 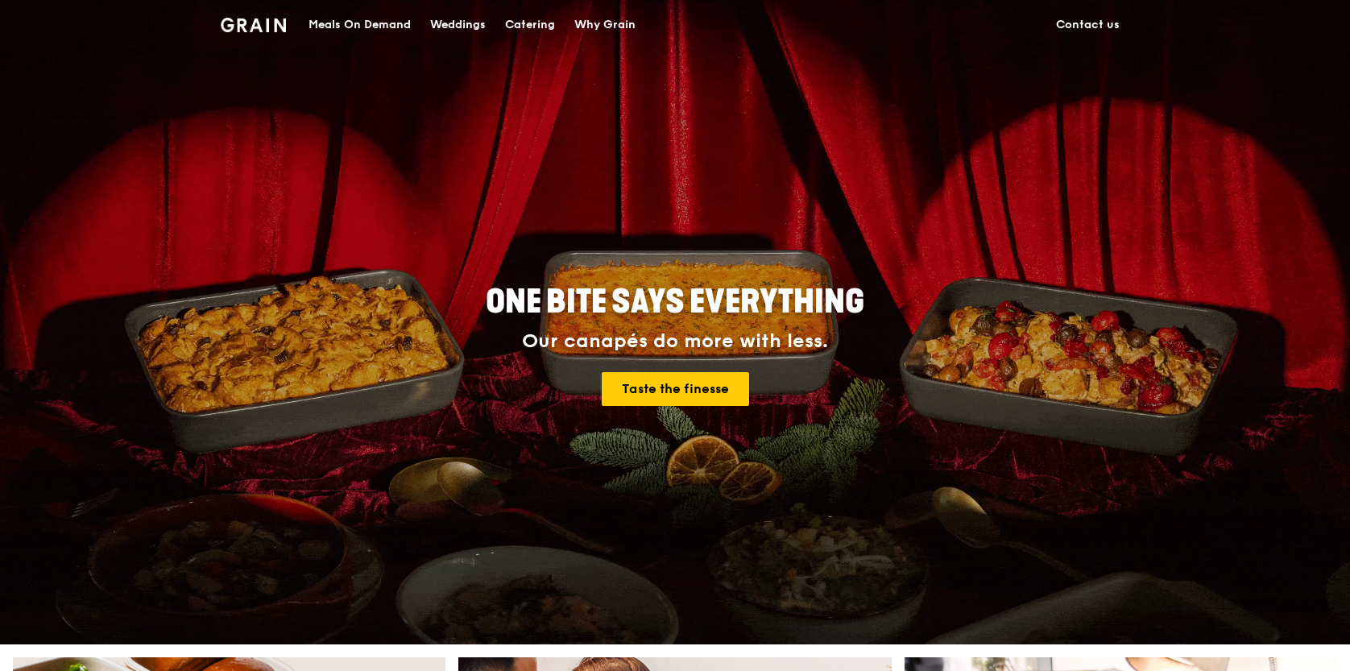 I want to click on div: Weddings, so click(x=458, y=25).